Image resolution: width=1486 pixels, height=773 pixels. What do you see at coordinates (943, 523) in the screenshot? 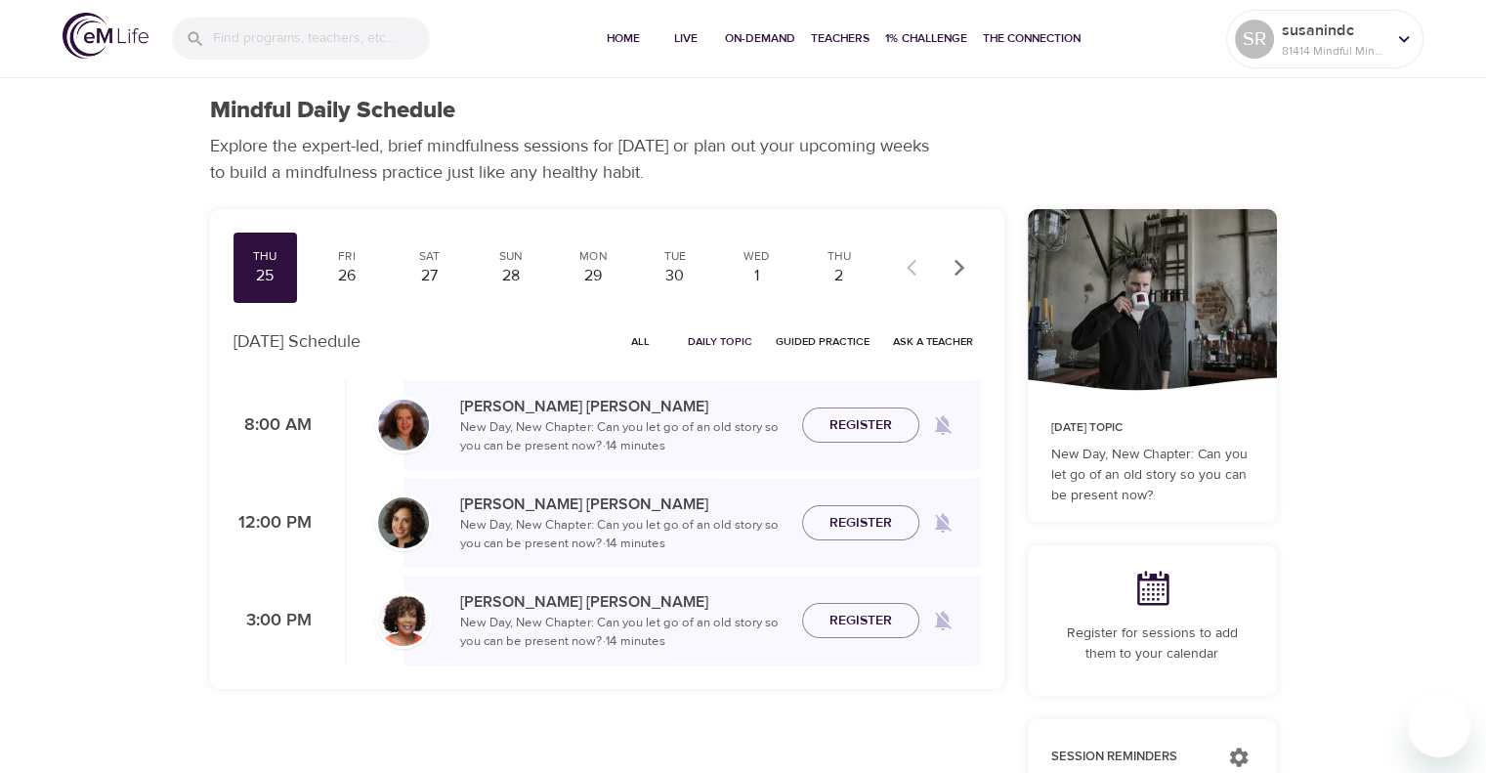
I see `span: Remind me when a class goes live every Thursday at 12:00 PM` at bounding box center [943, 523].